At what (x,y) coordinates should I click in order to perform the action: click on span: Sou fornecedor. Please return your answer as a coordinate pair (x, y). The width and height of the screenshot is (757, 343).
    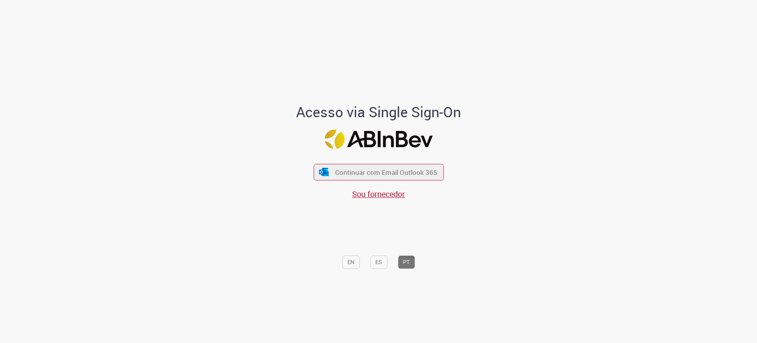
    Looking at the image, I should click on (379, 194).